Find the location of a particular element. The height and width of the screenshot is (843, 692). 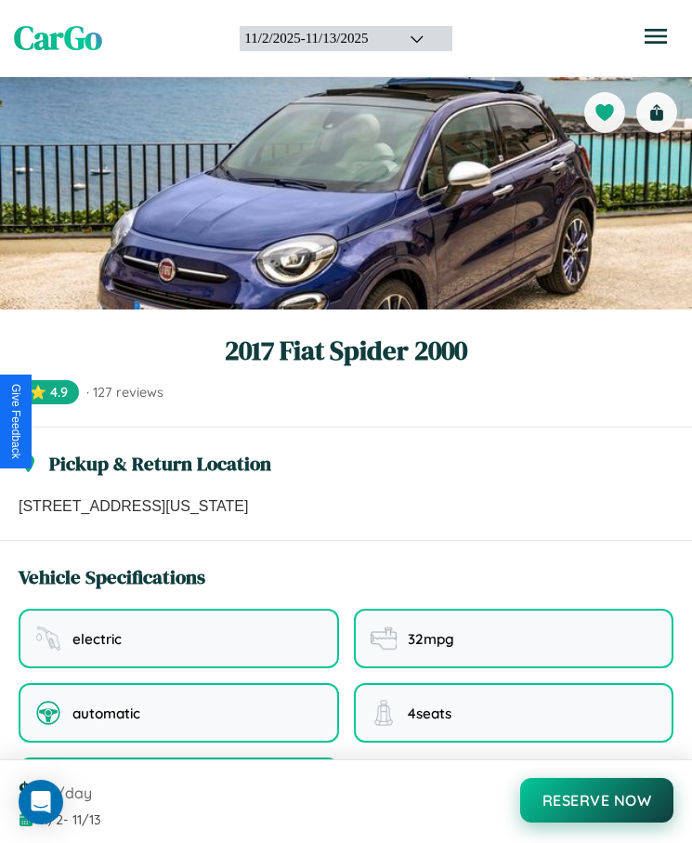

span: 4 seats is located at coordinates (429, 713).